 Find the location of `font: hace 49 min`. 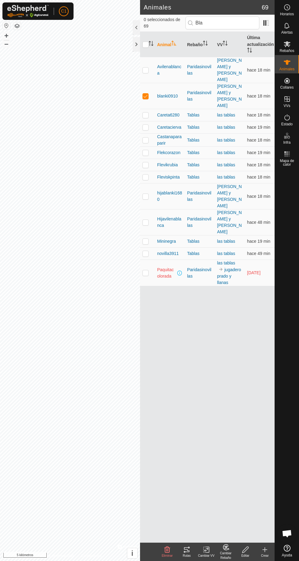

font: hace 49 min is located at coordinates (259, 253).